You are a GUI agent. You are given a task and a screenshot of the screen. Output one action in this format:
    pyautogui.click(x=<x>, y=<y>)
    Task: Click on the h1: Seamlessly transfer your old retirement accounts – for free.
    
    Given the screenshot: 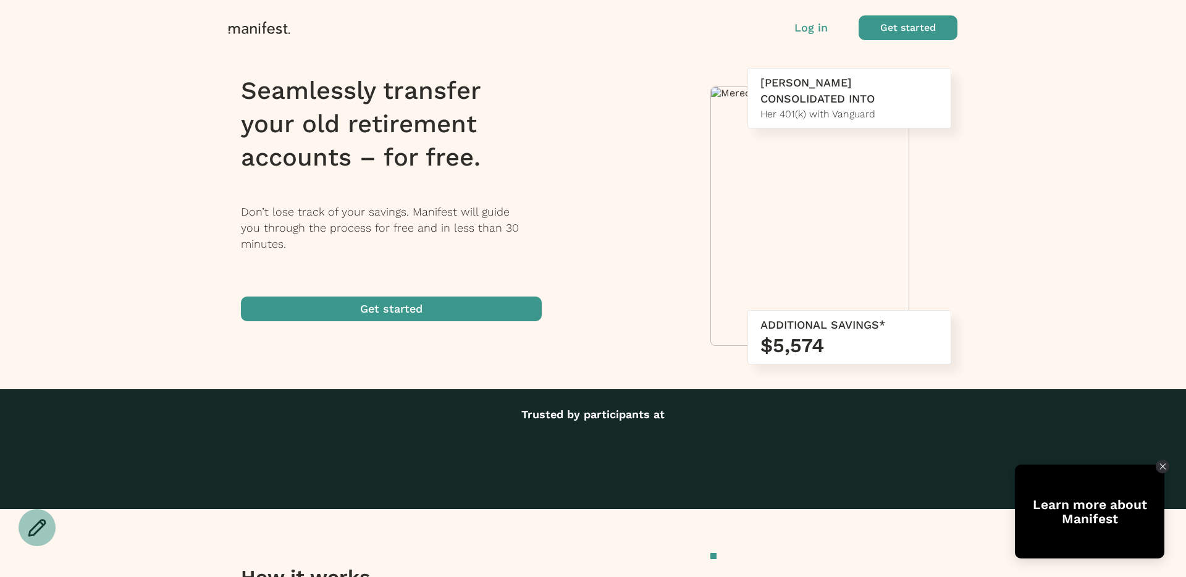 What is the action you would take?
    pyautogui.click(x=399, y=124)
    